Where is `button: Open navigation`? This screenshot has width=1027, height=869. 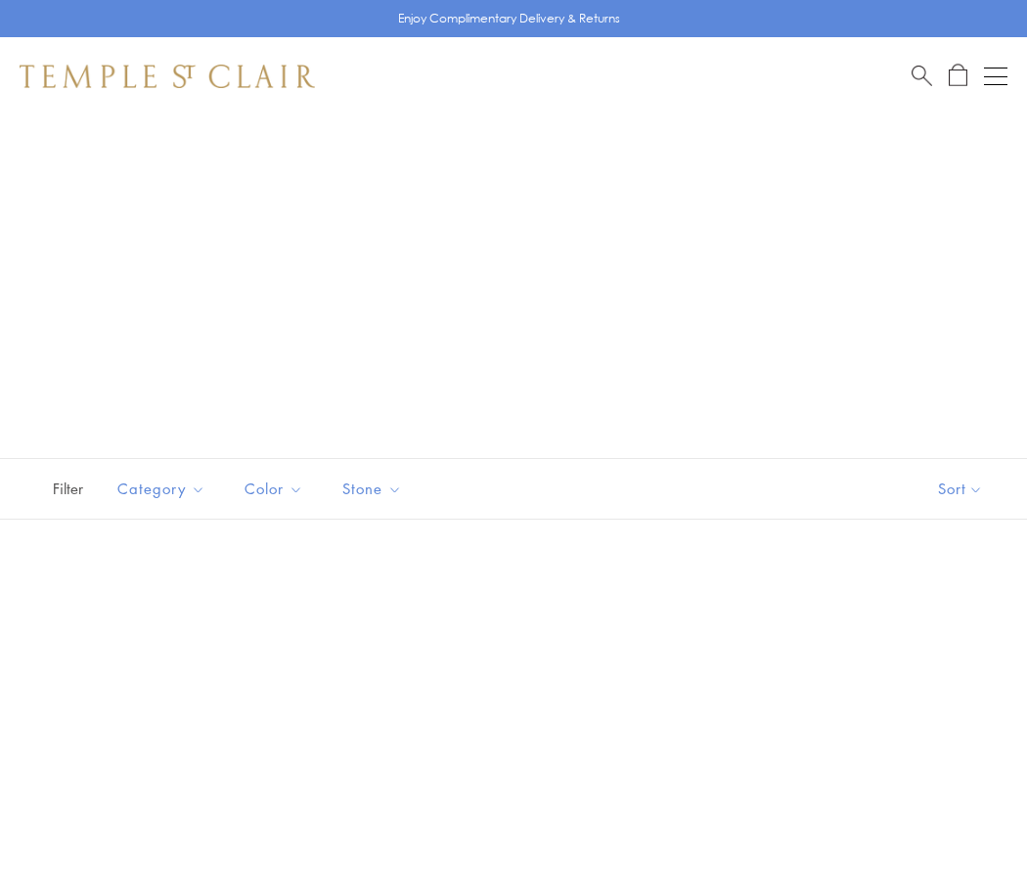
button: Open navigation is located at coordinates (996, 76).